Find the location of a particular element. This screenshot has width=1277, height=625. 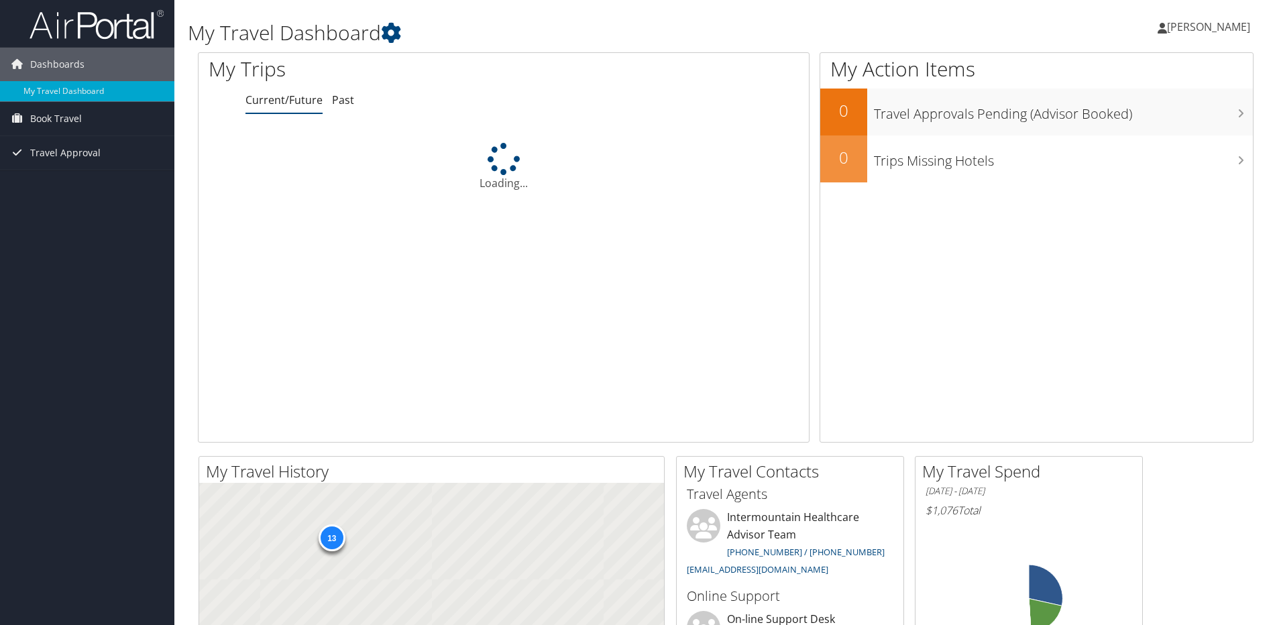

div: 13 is located at coordinates (331, 538).